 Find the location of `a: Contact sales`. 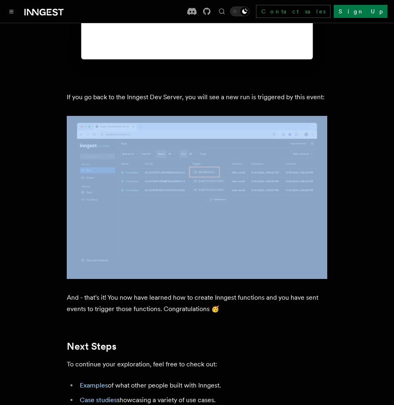

a: Contact sales is located at coordinates (293, 11).